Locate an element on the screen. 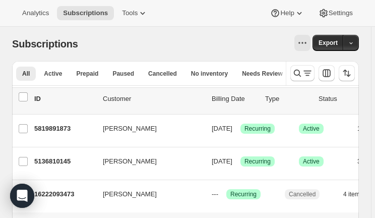 This screenshot has height=218, width=375. p: ID is located at coordinates (65, 99).